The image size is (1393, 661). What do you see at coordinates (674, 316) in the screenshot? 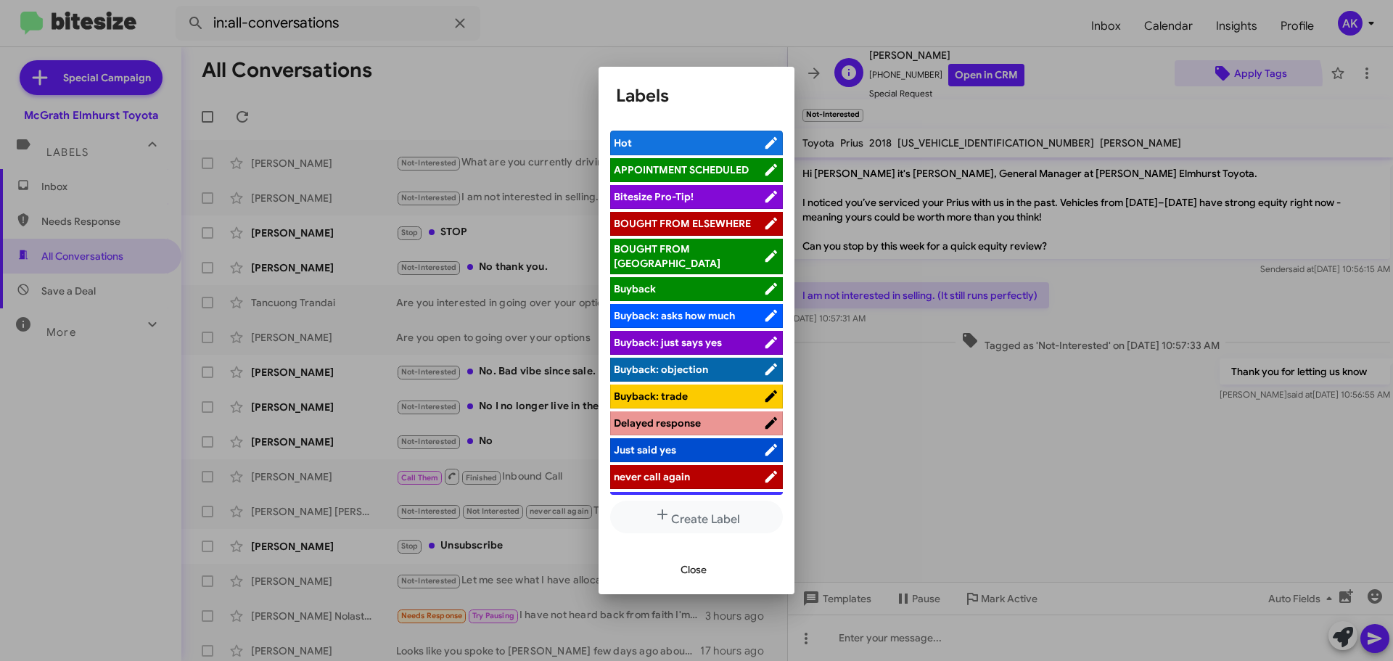
I see `span: Buyback: asks how much` at bounding box center [674, 316].